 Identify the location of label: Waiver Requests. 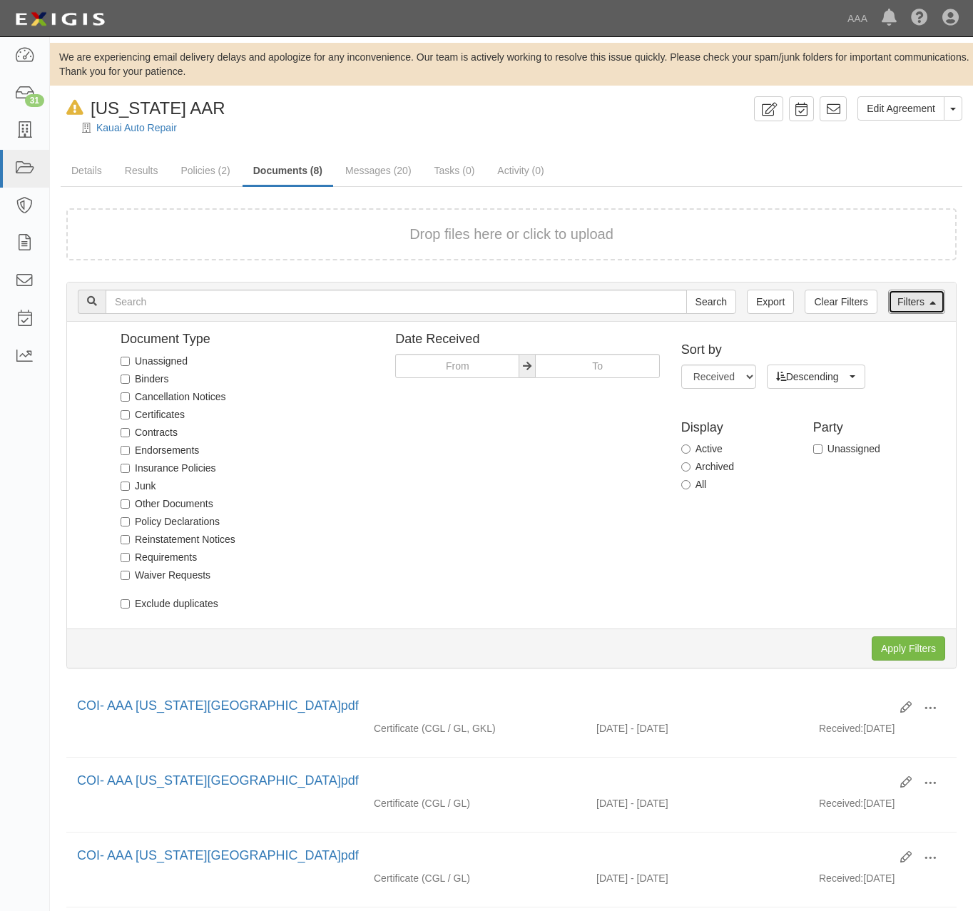
(165, 575).